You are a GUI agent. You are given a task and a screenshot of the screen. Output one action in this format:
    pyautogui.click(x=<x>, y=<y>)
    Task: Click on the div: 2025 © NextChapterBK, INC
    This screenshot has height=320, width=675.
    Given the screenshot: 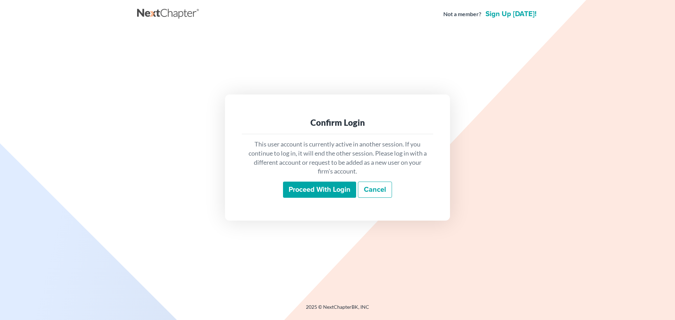 What is the action you would take?
    pyautogui.click(x=338, y=310)
    